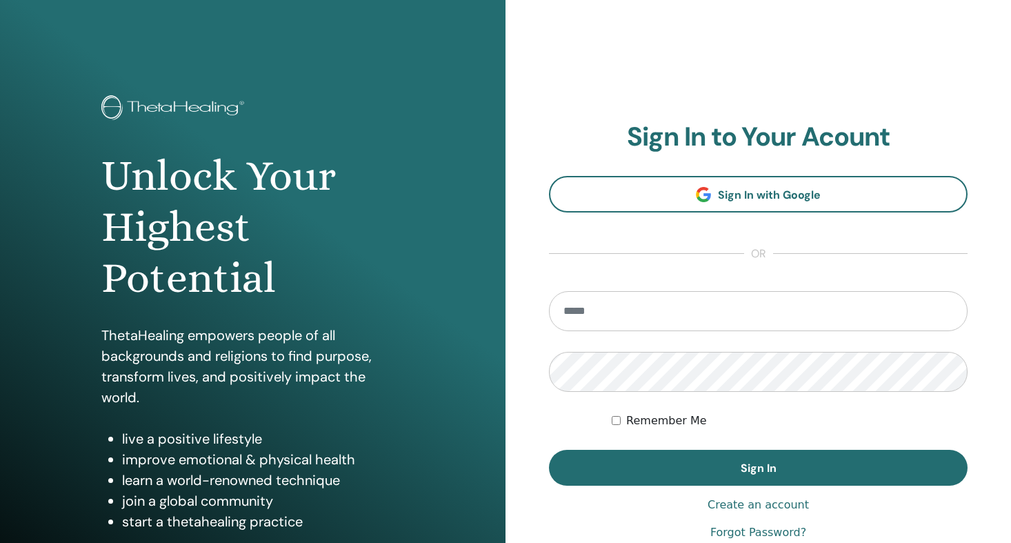 The height and width of the screenshot is (543, 1011). What do you see at coordinates (758, 467) in the screenshot?
I see `button: Sign In` at bounding box center [758, 467].